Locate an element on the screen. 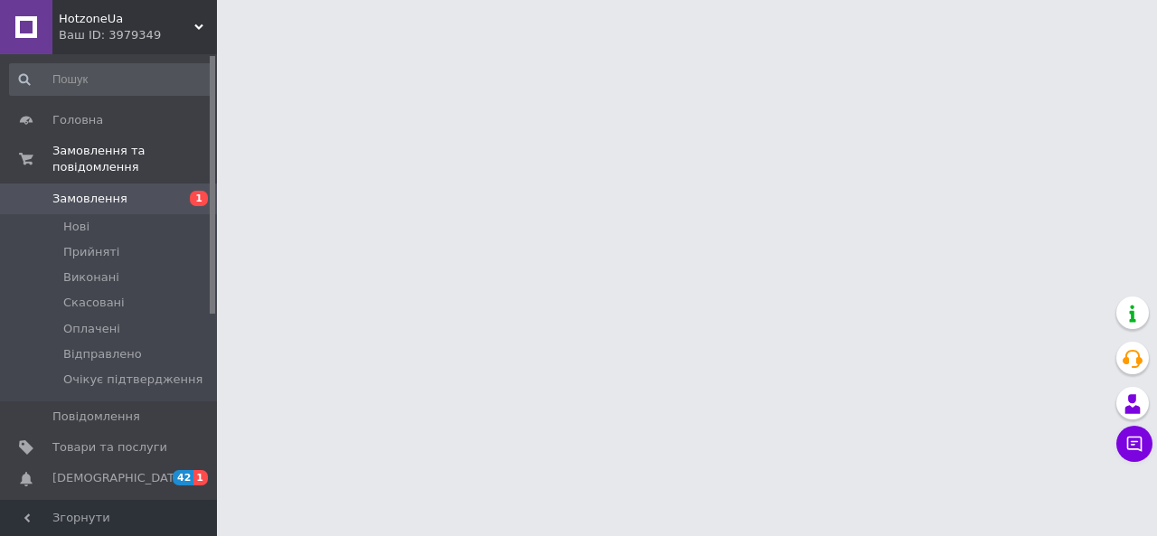 Image resolution: width=1157 pixels, height=536 pixels. span: Замовлення is located at coordinates (89, 199).